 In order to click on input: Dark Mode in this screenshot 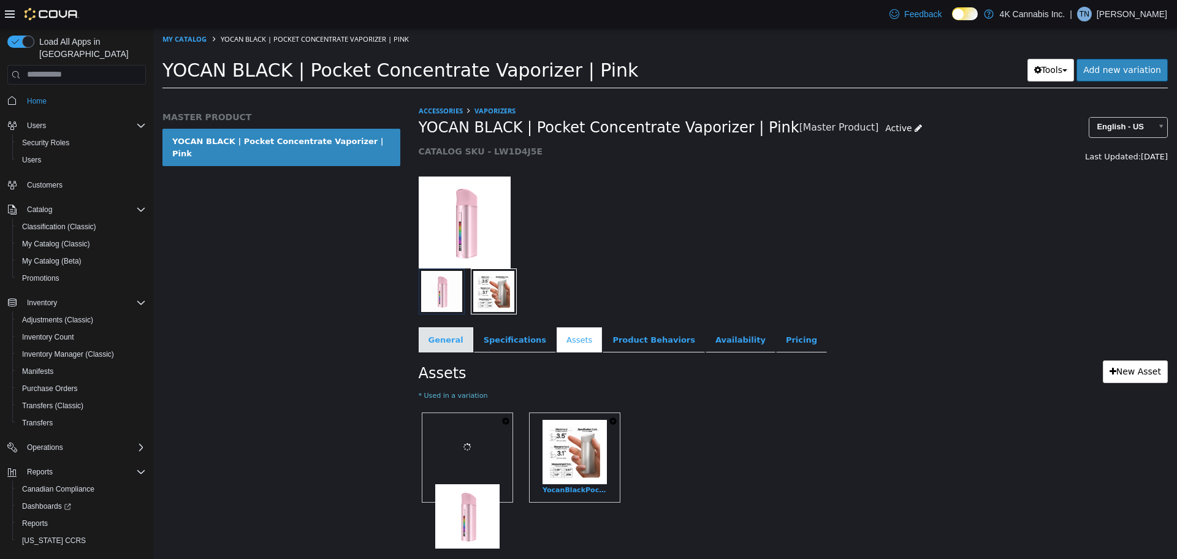, I will do `click(965, 13)`.